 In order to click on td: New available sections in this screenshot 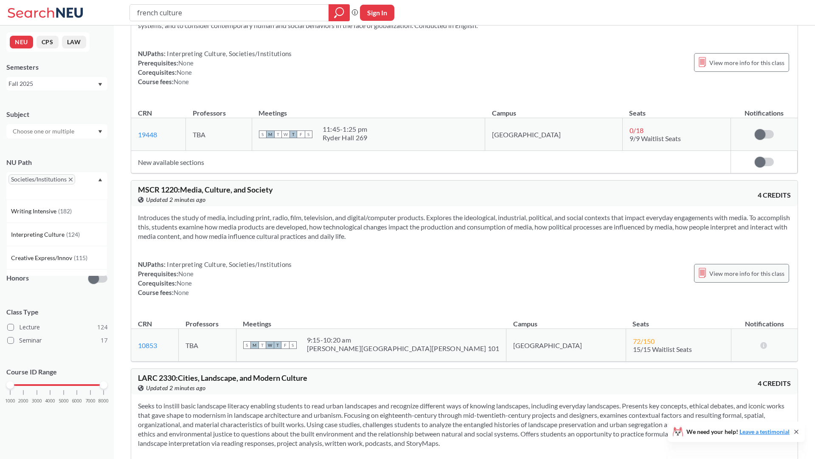, I will do `click(431, 162)`.